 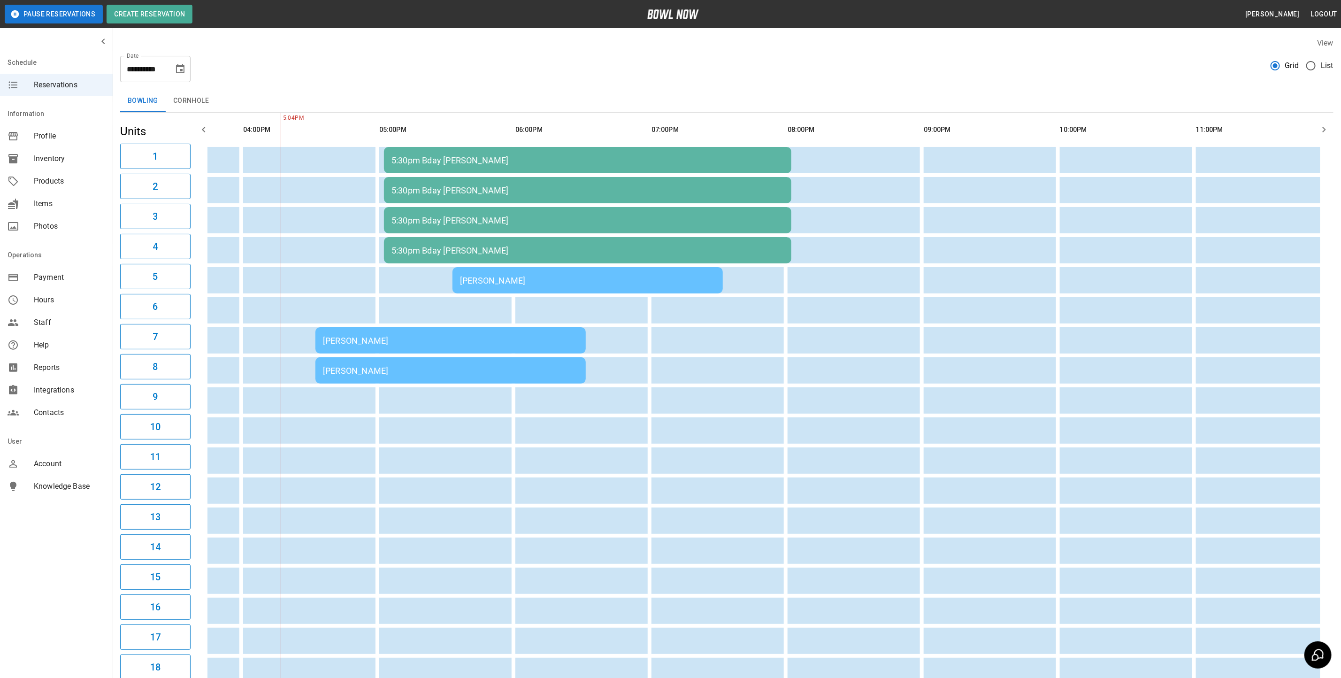 I want to click on button: 17, so click(x=155, y=637).